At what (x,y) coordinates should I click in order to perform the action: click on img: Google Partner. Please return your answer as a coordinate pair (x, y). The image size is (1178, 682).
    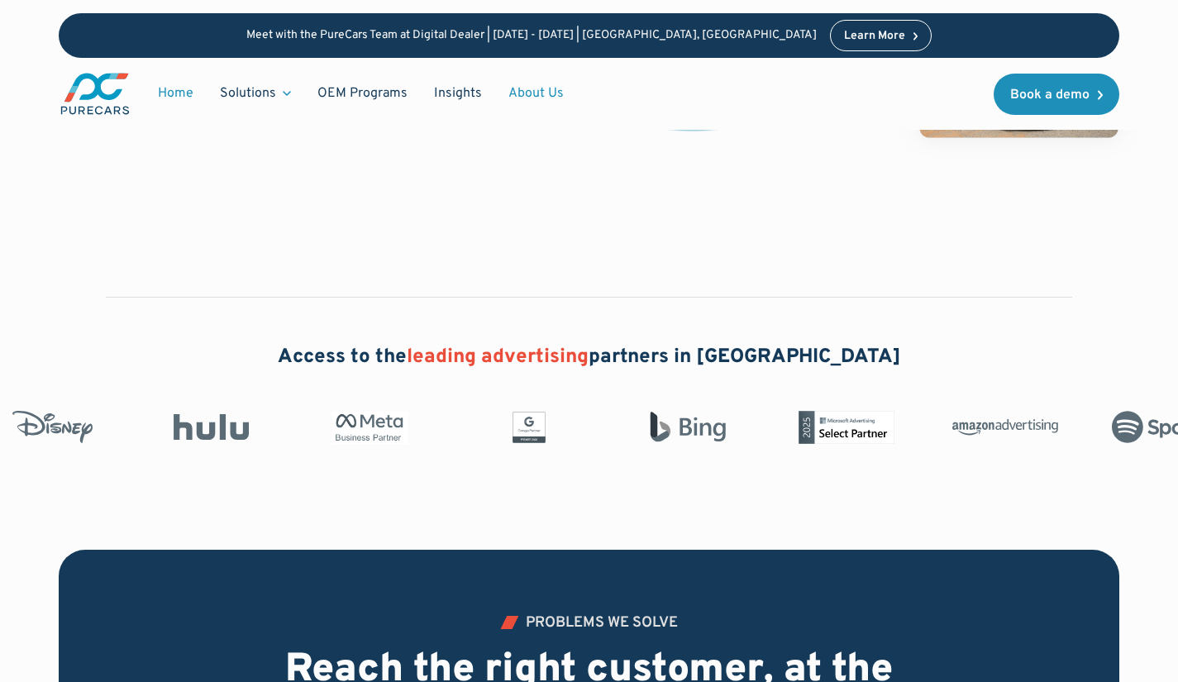
    Looking at the image, I should click on (522, 427).